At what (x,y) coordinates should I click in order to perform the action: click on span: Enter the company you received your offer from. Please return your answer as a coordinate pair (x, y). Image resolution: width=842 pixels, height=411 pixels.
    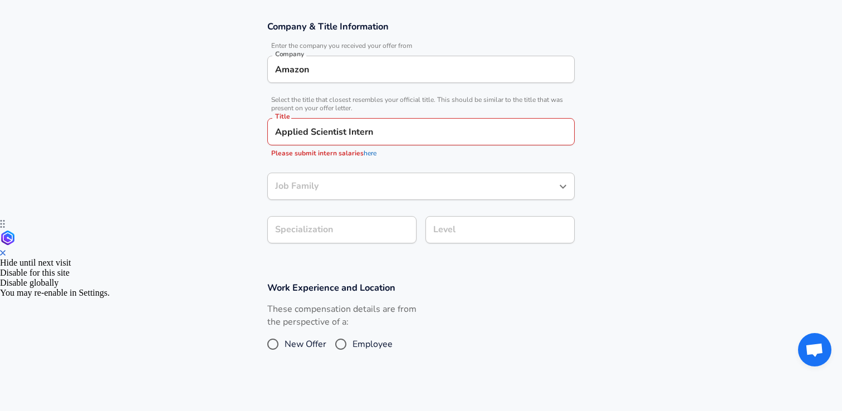
    Looking at the image, I should click on (421, 46).